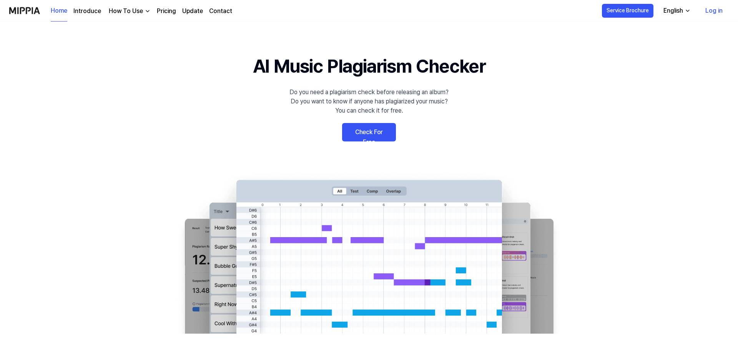 This screenshot has width=738, height=364. What do you see at coordinates (59, 11) in the screenshot?
I see `a: Home` at bounding box center [59, 11].